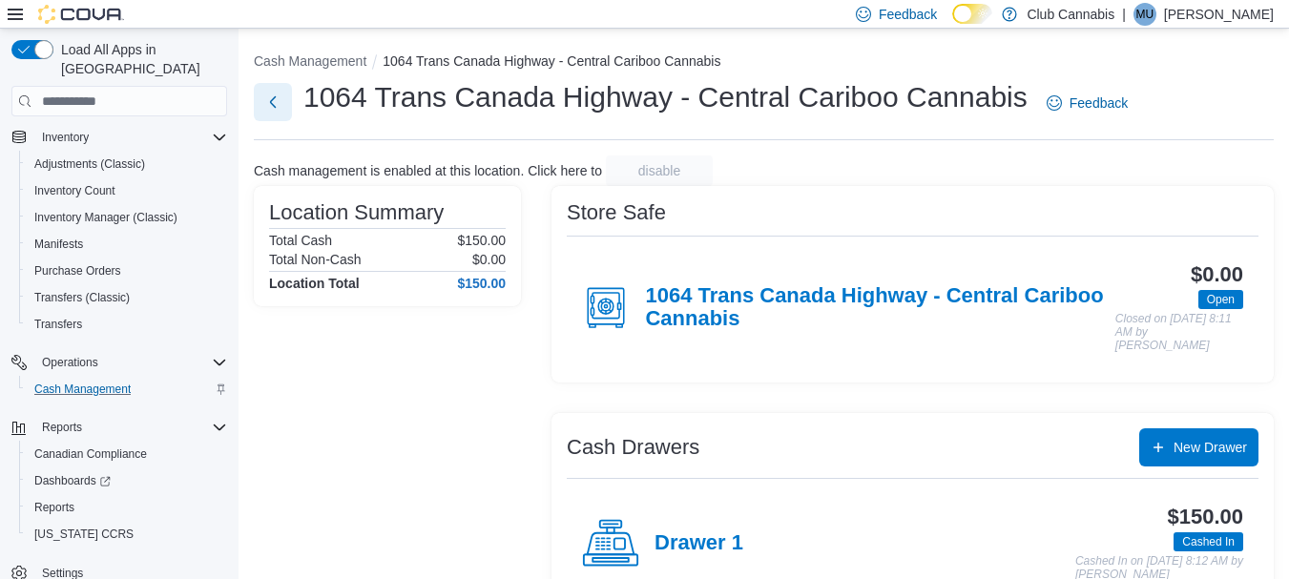  Describe the element at coordinates (127, 191) in the screenshot. I see `button: Inventory Count` at that location.